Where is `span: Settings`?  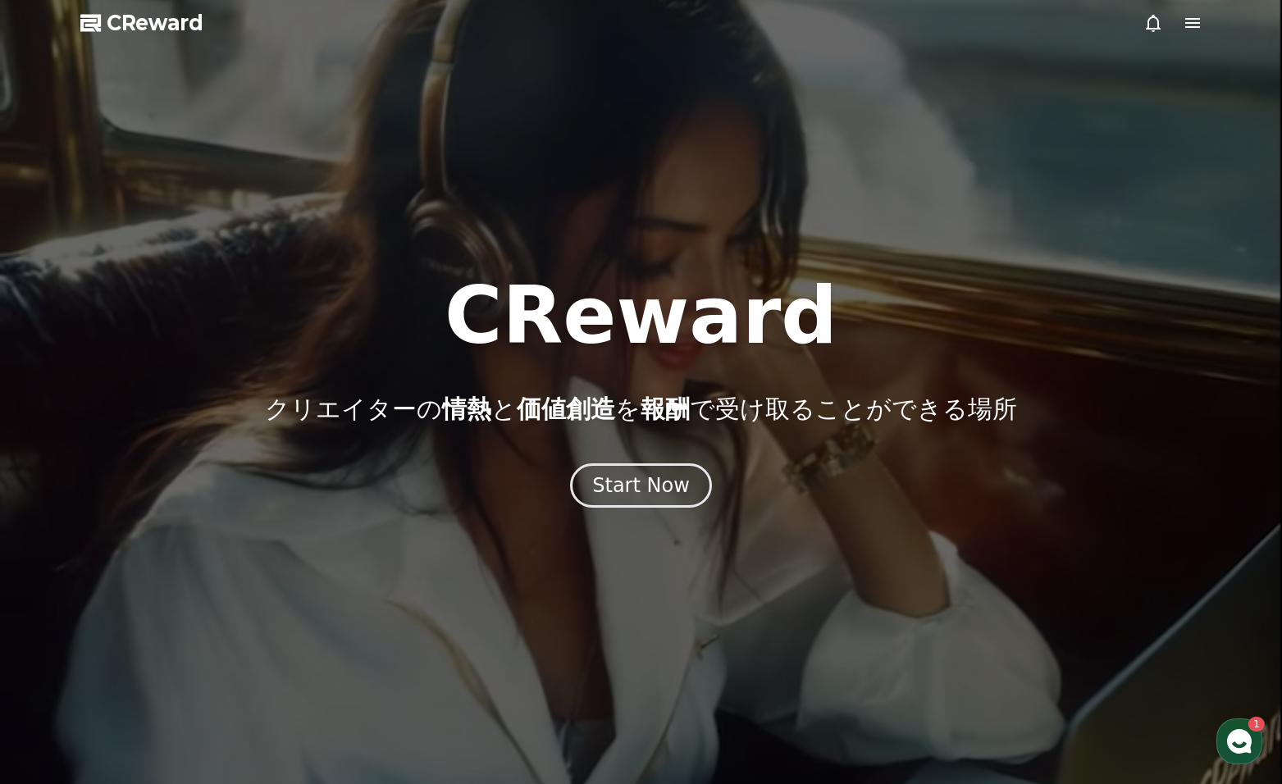
span: Settings is located at coordinates (262, 551).